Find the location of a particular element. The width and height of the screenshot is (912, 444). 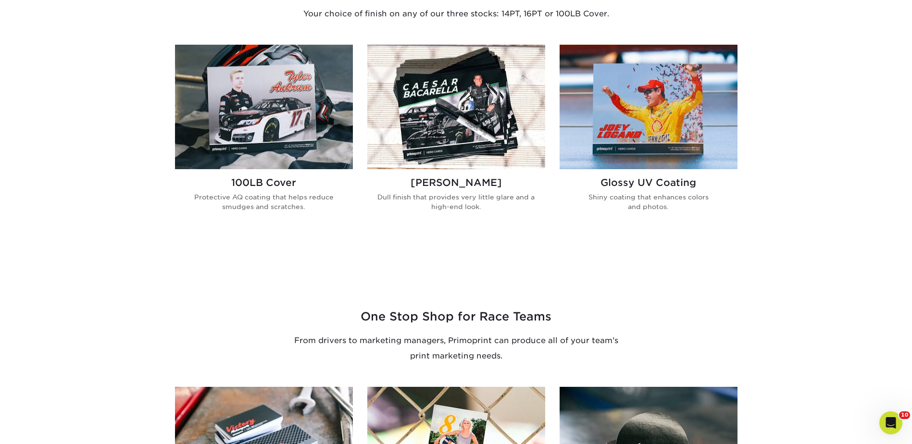

img: Glossy UV Coated Autograph Cards is located at coordinates (648, 107).